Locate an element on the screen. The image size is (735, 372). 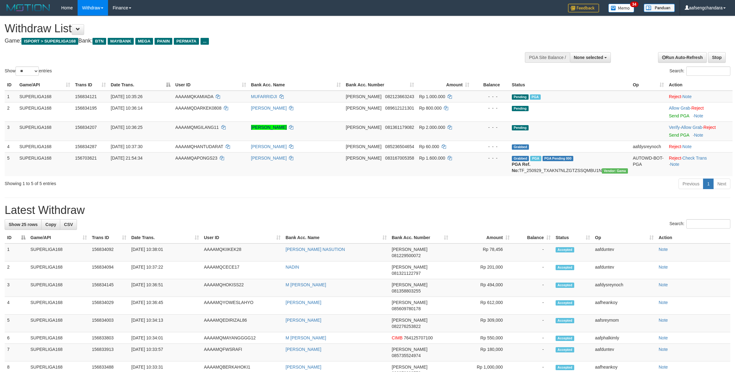
td: AUTOWD-BOT-PGA is located at coordinates (648, 164).